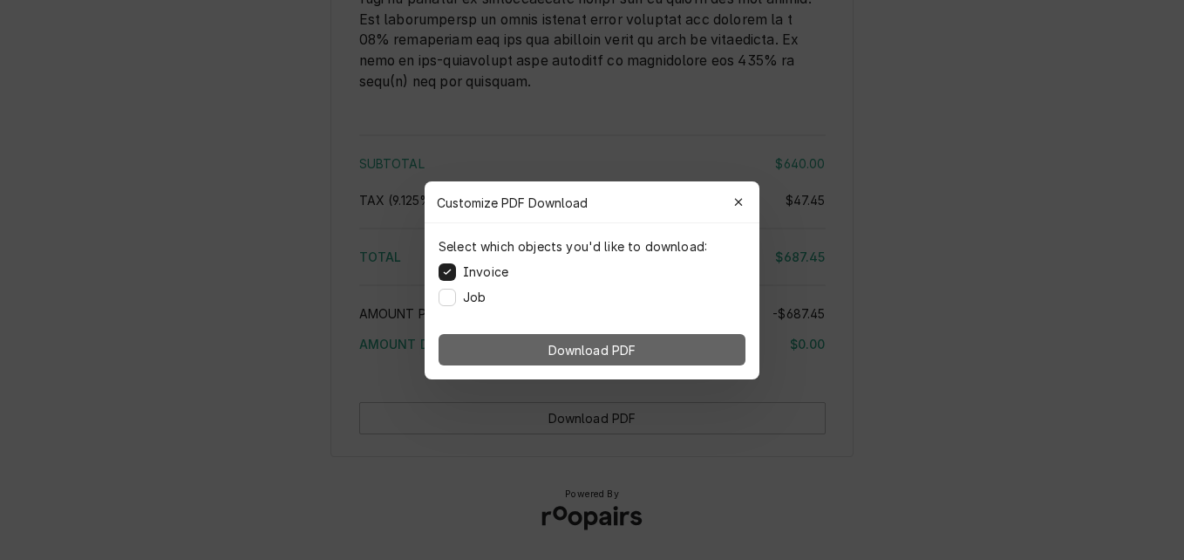  What do you see at coordinates (485, 271) in the screenshot?
I see `label: Invoice` at bounding box center [485, 271].